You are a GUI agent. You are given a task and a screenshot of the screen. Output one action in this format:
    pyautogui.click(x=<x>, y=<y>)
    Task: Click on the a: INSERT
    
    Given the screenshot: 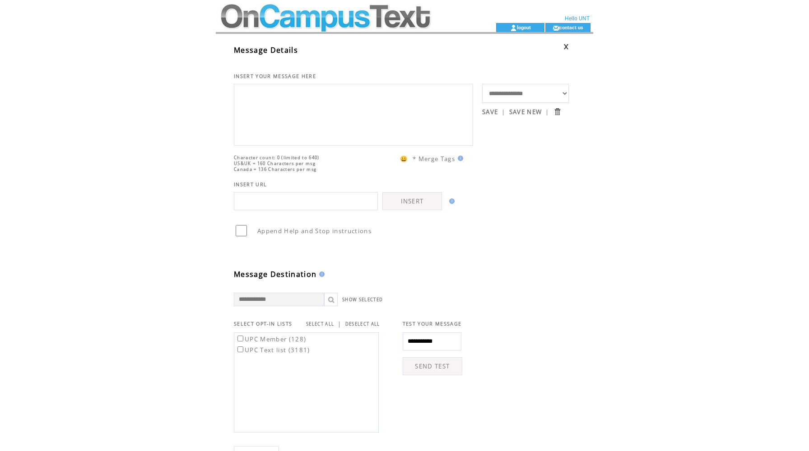 What is the action you would take?
    pyautogui.click(x=412, y=201)
    